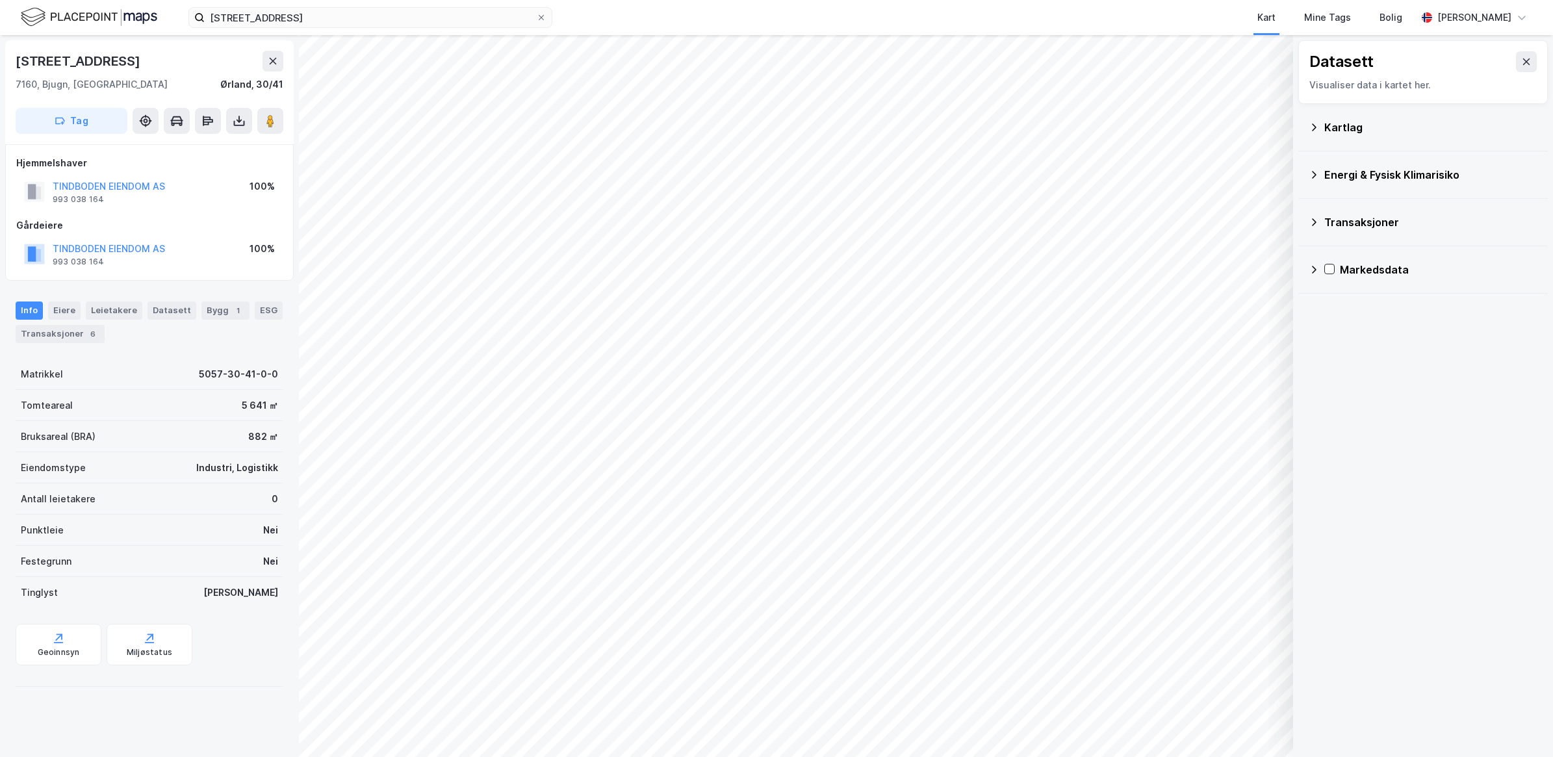  I want to click on div: Matrikkel, so click(42, 374).